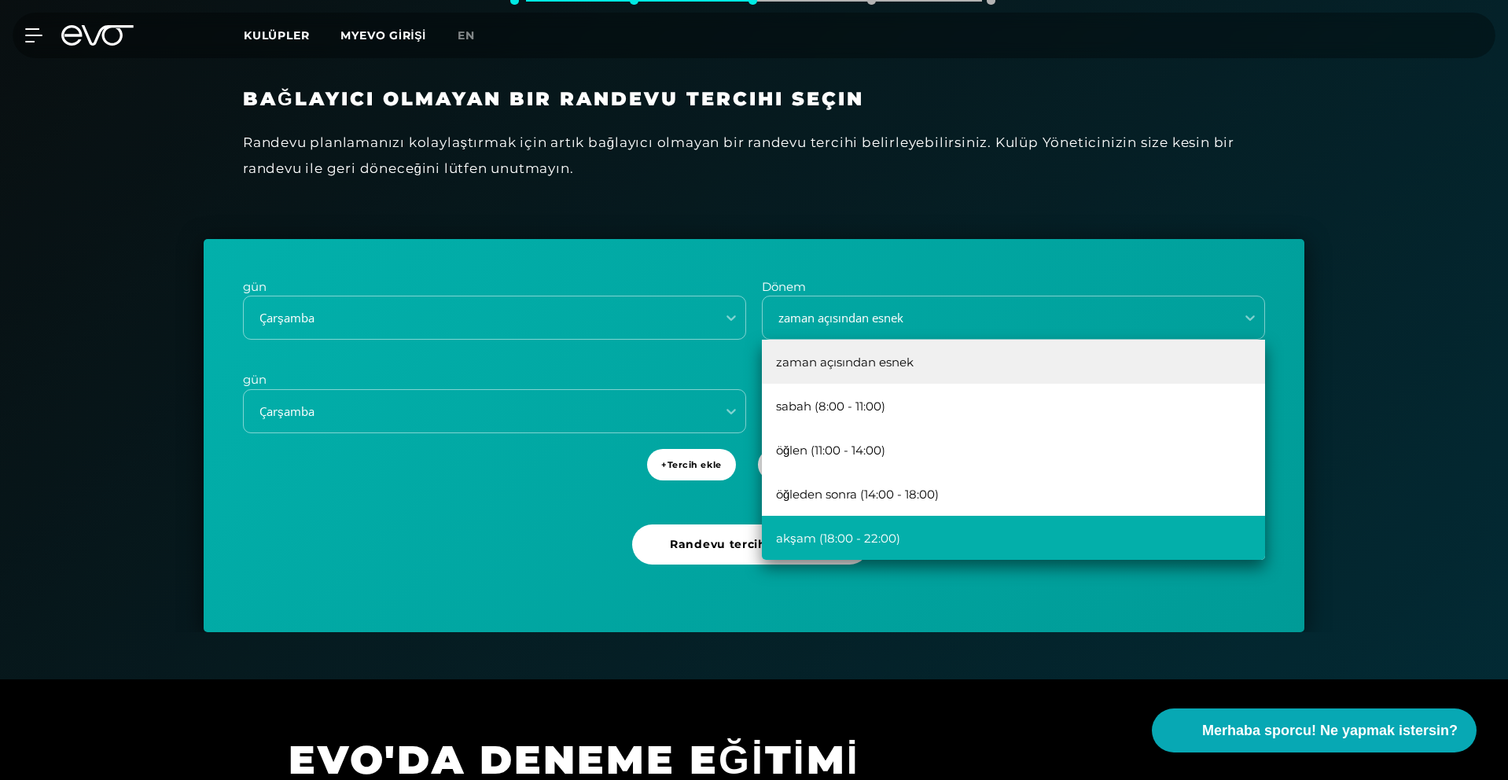 This screenshot has height=780, width=1508. What do you see at coordinates (830, 406) in the screenshot?
I see `font: sabah (8:00 - 11:00)` at bounding box center [830, 406].